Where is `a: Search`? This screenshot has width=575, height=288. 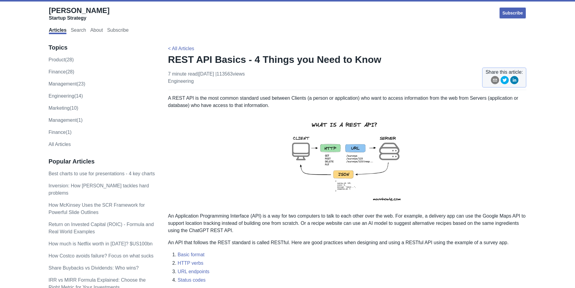
a: Search is located at coordinates (78, 31).